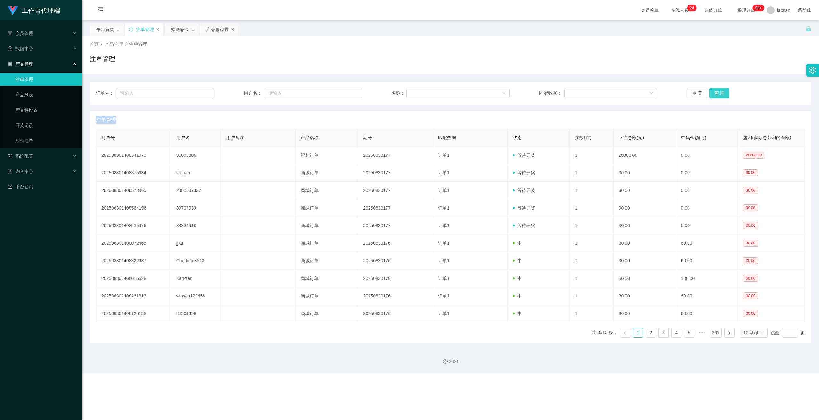 The height and width of the screenshot is (420, 819). I want to click on i: 图标: unlock, so click(808, 29).